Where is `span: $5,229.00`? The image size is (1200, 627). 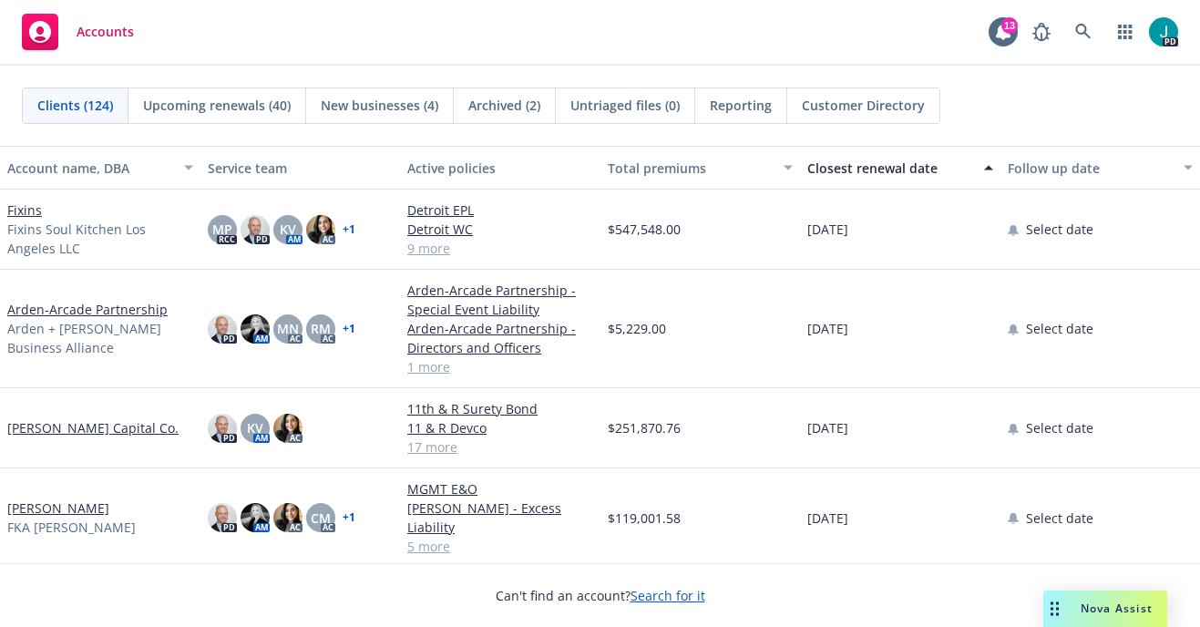
span: $5,229.00 is located at coordinates (637, 328).